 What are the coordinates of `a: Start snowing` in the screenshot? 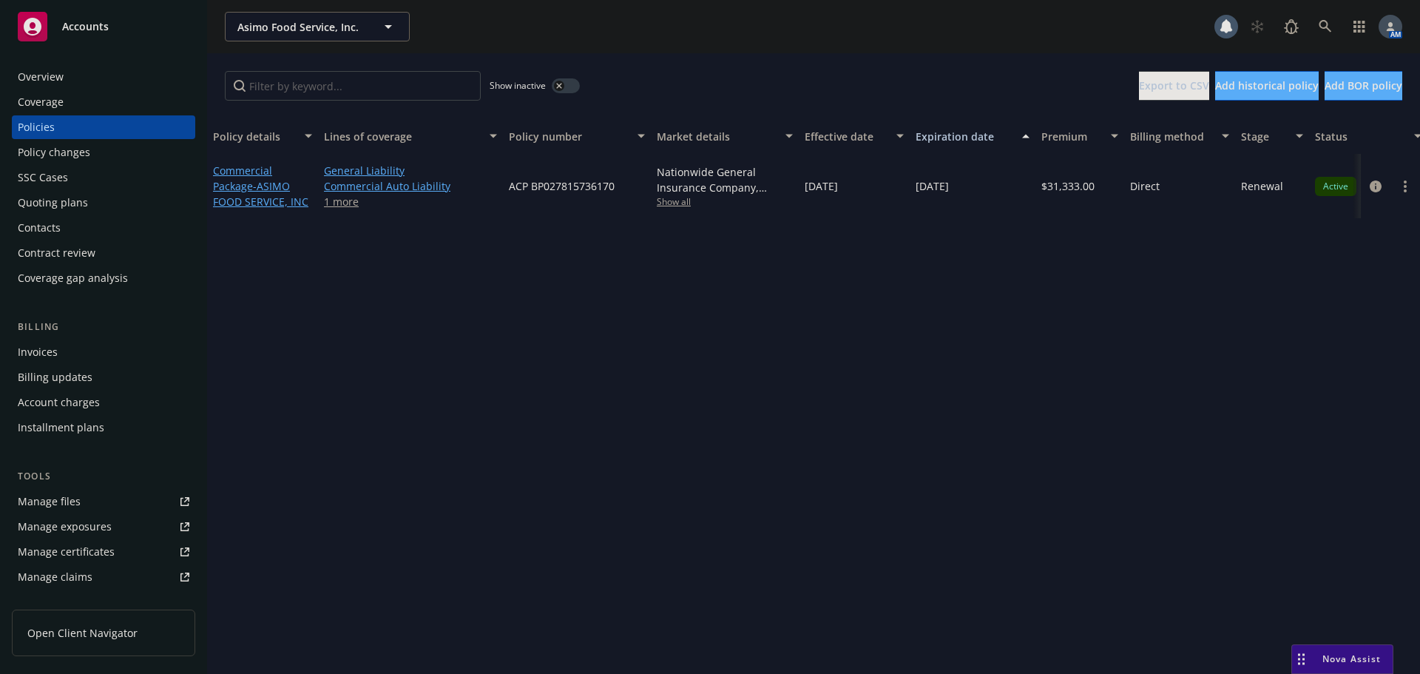 It's located at (1257, 27).